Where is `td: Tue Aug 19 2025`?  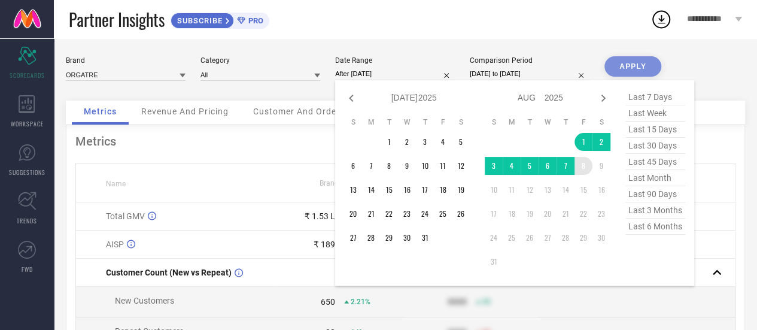 td: Tue Aug 19 2025 is located at coordinates (530, 214).